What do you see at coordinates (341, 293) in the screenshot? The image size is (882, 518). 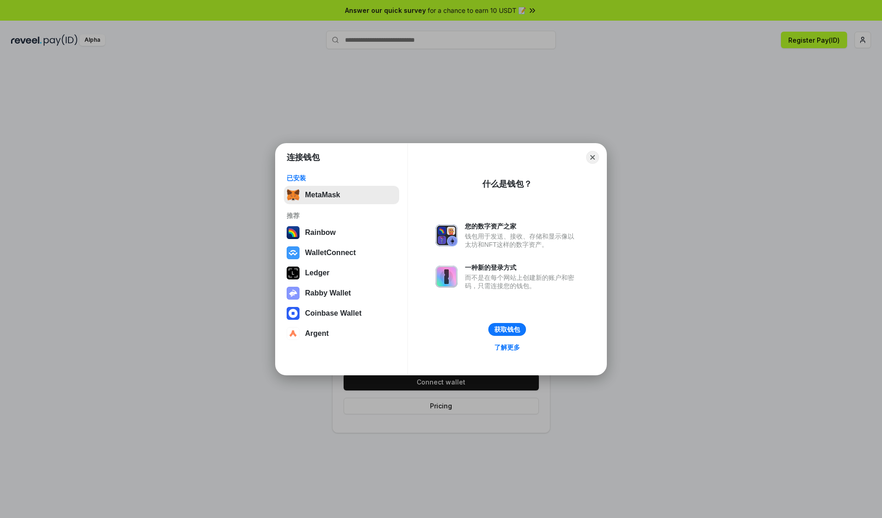 I see `button: Rabby Wallet` at bounding box center [341, 293].